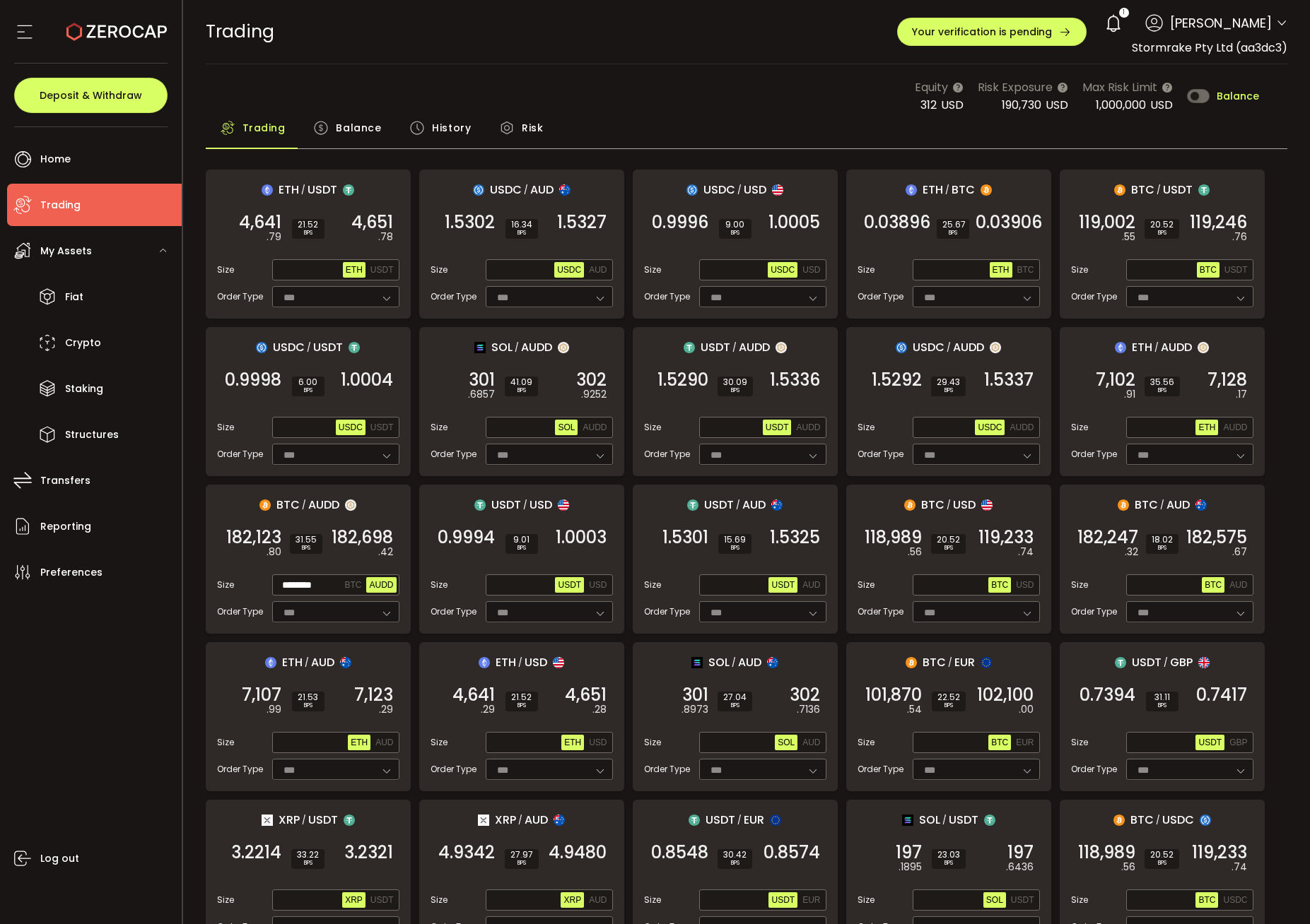 This screenshot has width=1310, height=924. What do you see at coordinates (680, 222) in the screenshot?
I see `span: 0.9996` at bounding box center [680, 222].